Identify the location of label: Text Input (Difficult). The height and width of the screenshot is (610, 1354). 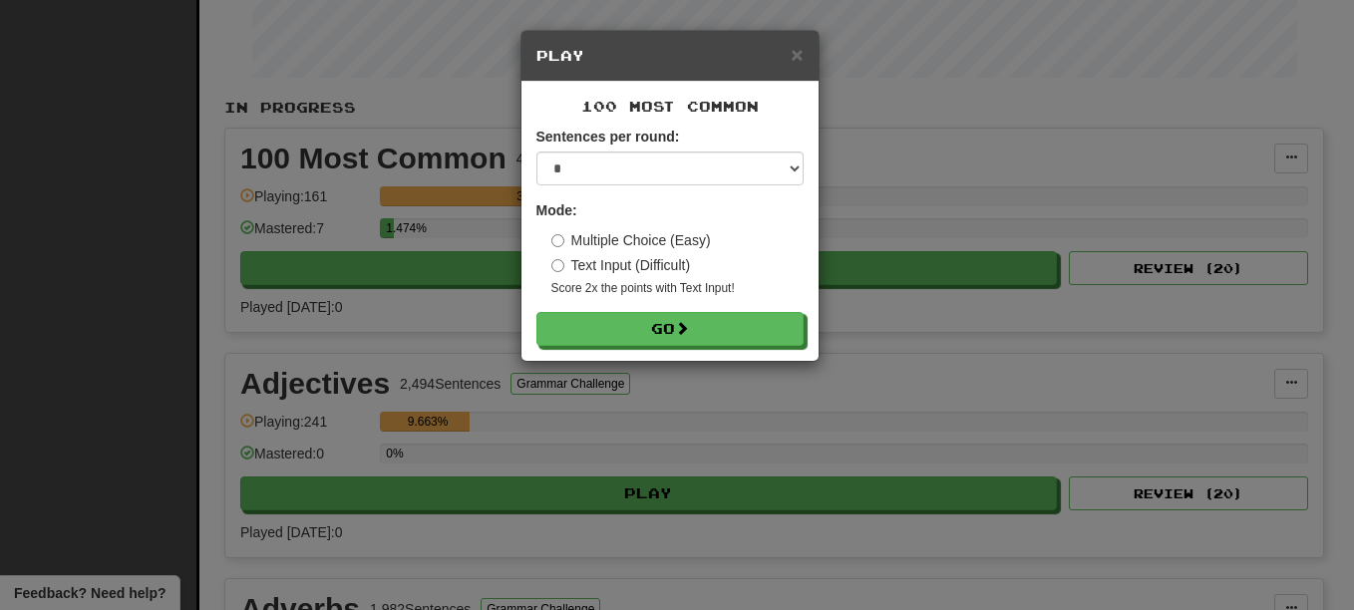
(621, 265).